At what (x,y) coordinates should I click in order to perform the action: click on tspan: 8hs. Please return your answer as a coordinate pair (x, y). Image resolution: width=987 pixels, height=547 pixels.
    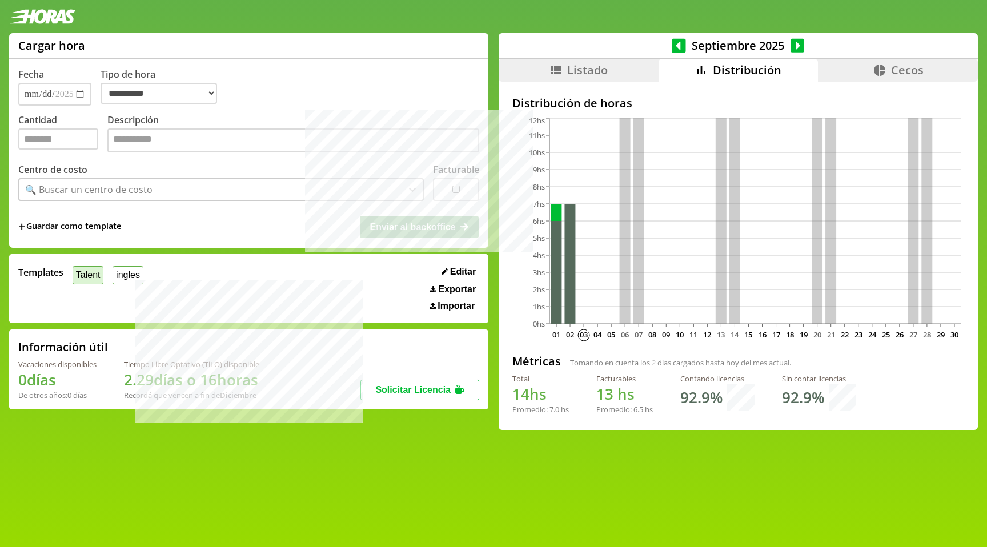
    Looking at the image, I should click on (539, 187).